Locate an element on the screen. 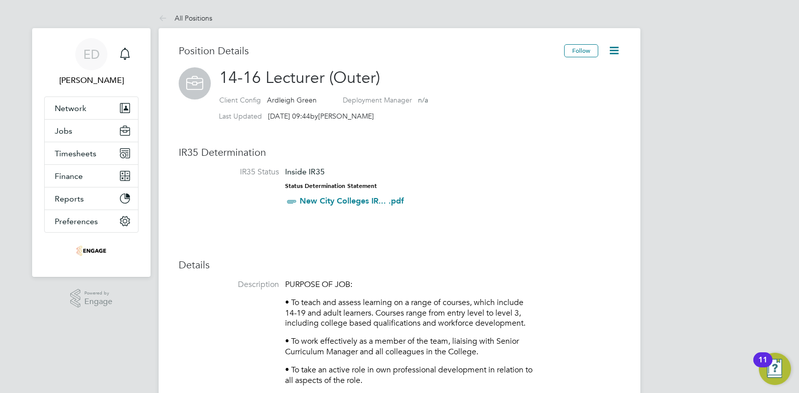 This screenshot has height=393, width=799. span: Network is located at coordinates (70, 108).